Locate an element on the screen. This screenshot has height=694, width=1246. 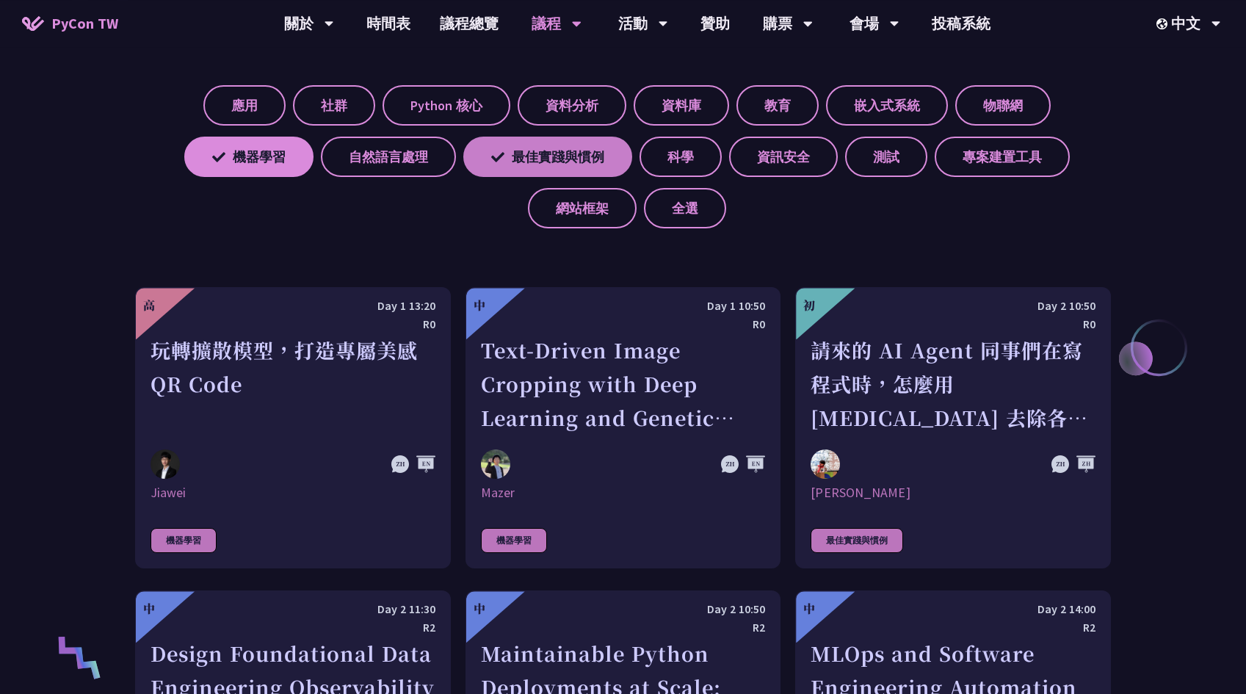
div: Day 2 14:00 is located at coordinates (953, 609).